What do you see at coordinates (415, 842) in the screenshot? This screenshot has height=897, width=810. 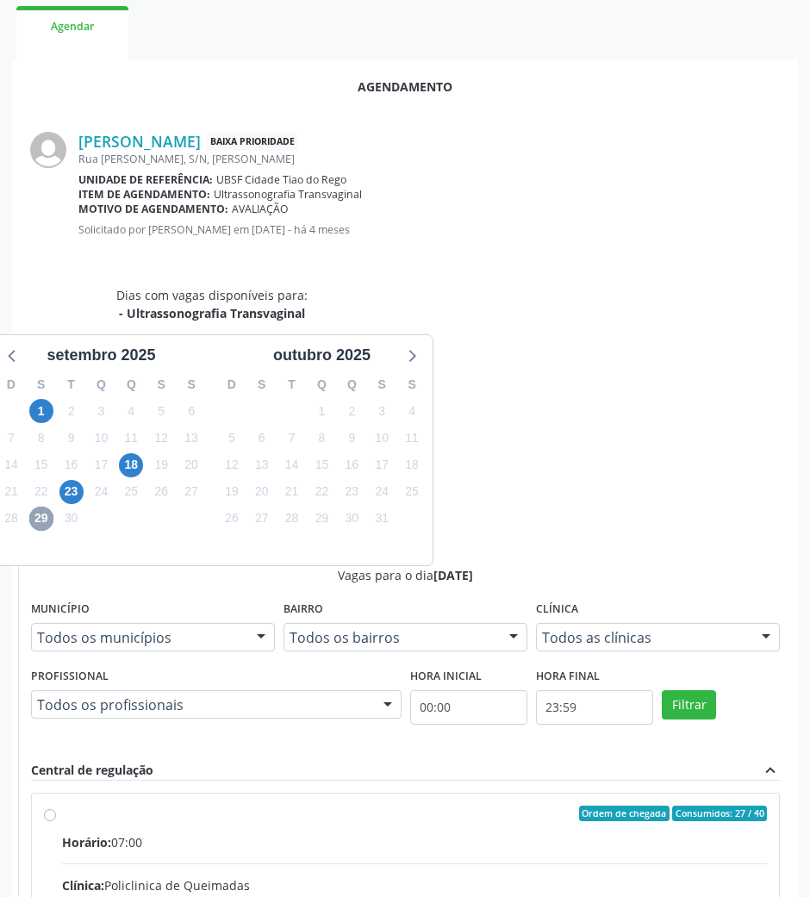 I see `div: 07:00` at bounding box center [415, 842].